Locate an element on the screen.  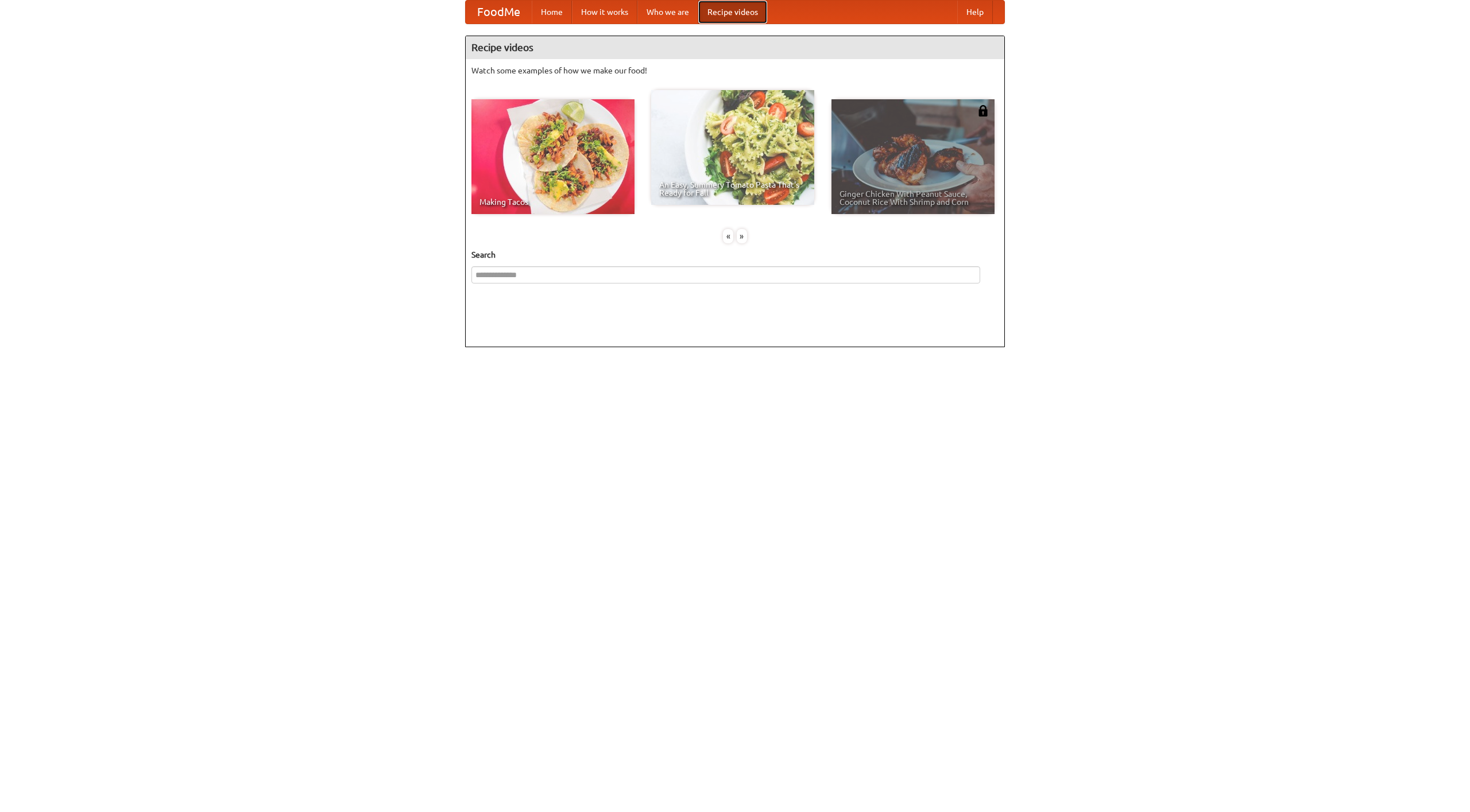
a: FoodMe is located at coordinates (499, 12).